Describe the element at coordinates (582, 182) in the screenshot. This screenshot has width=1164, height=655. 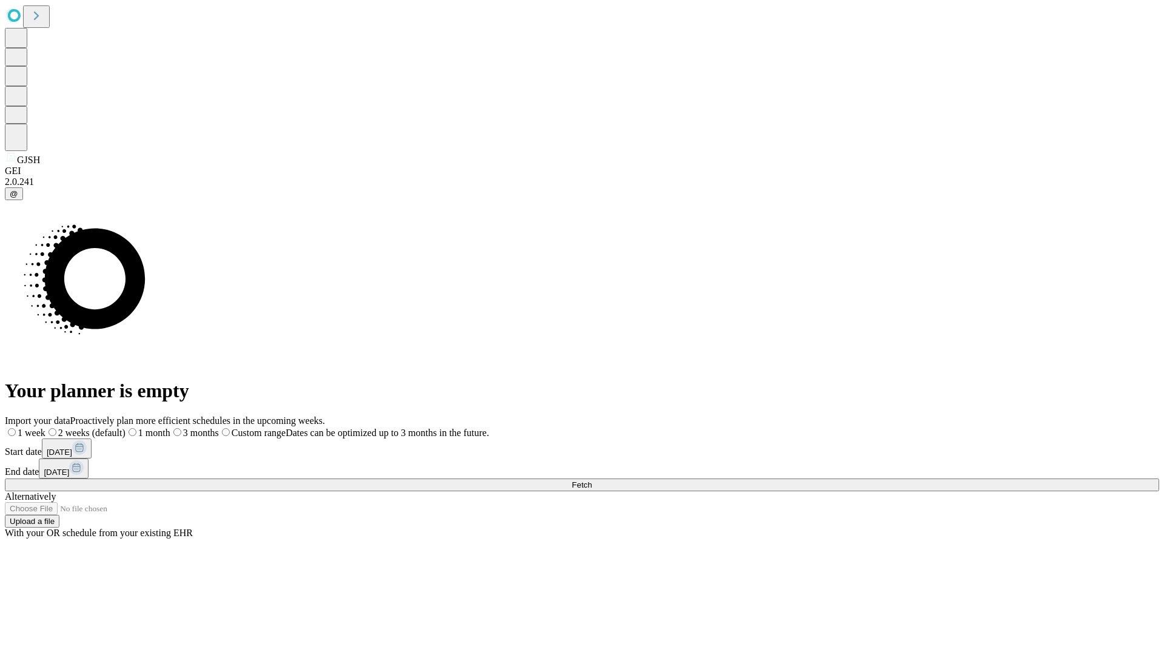
I see `div: 2.0.241` at that location.